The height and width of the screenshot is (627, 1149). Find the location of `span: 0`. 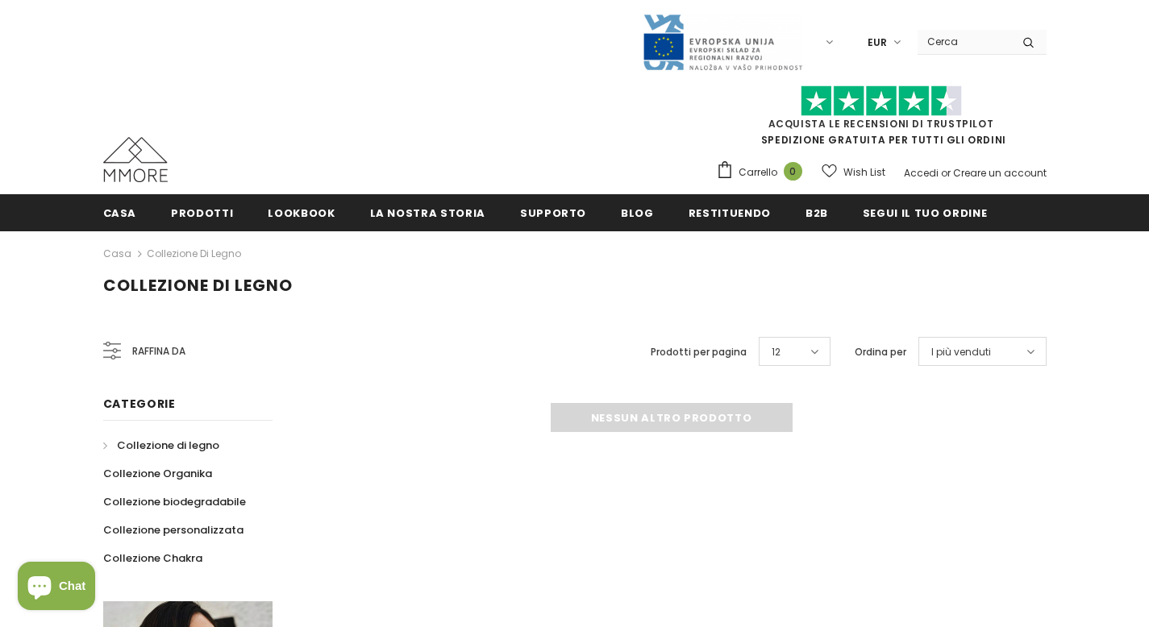

span: 0 is located at coordinates (793, 171).